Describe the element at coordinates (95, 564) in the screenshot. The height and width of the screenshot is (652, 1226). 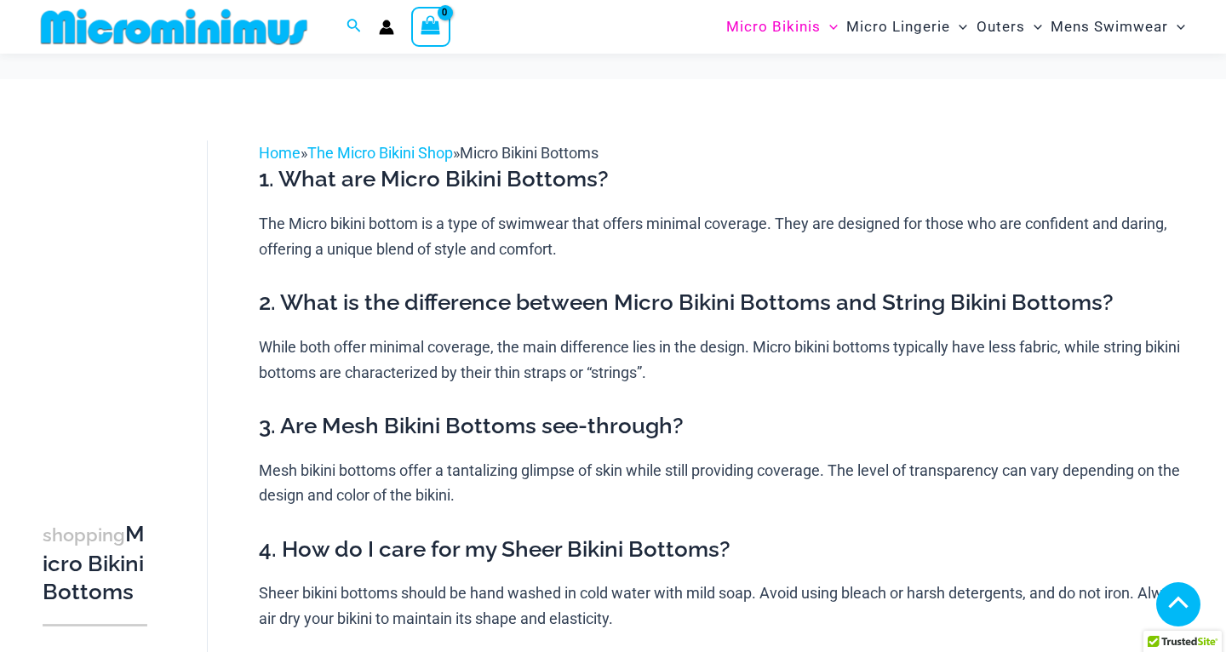
I see `h3: Micro Bikini Bottoms` at that location.